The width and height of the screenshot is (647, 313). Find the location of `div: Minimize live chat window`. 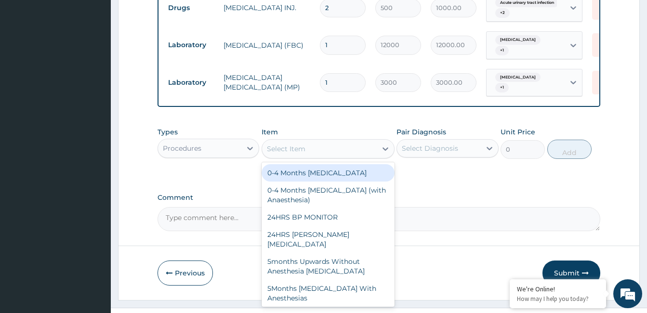

div: Minimize live chat window is located at coordinates (169, 16).